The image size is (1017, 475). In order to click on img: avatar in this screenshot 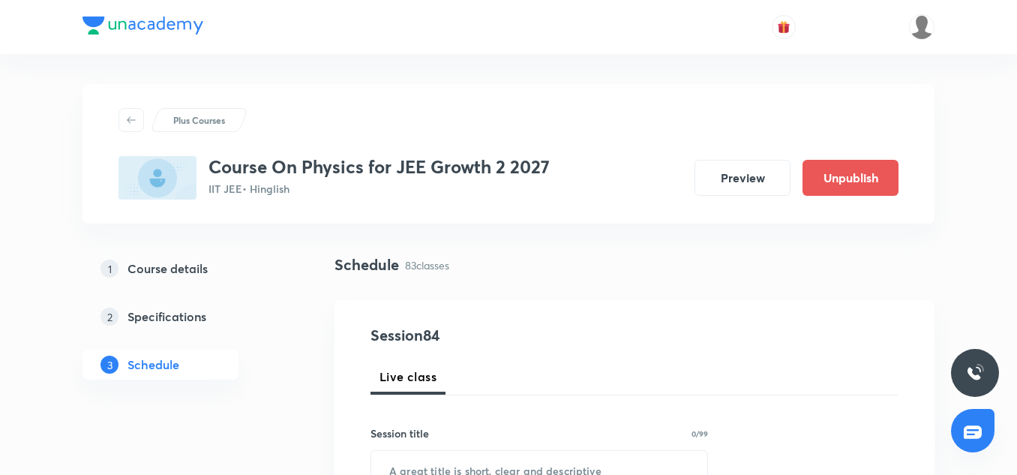, I will do `click(784, 27)`.